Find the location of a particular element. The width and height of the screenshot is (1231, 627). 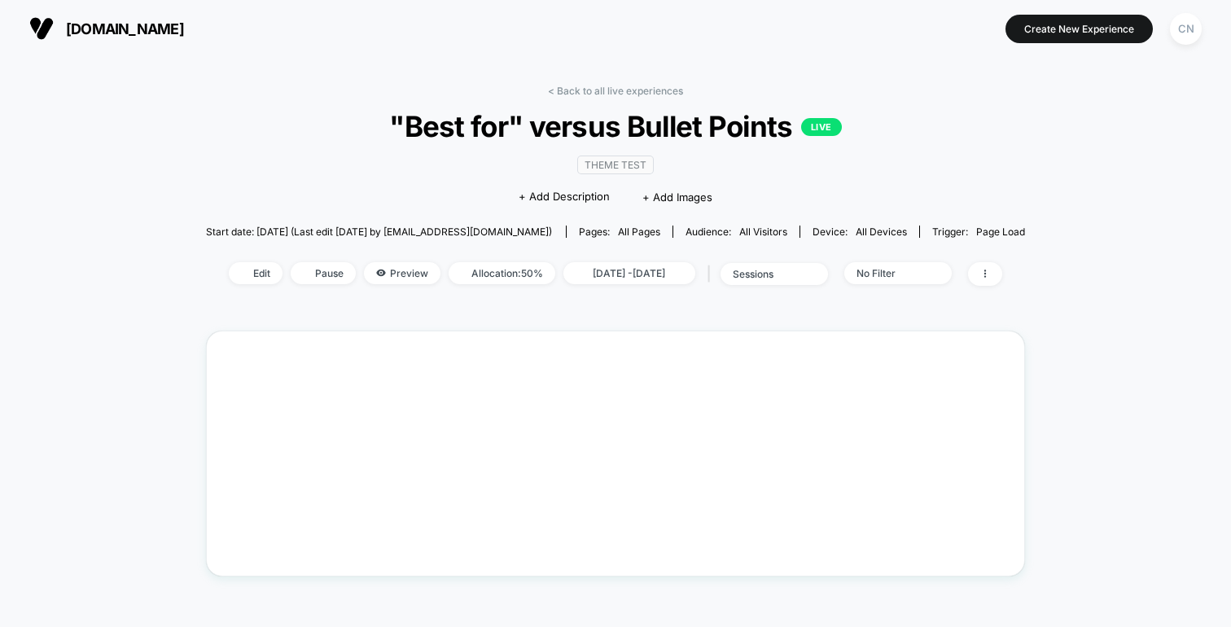

span: all devices is located at coordinates (881, 231).